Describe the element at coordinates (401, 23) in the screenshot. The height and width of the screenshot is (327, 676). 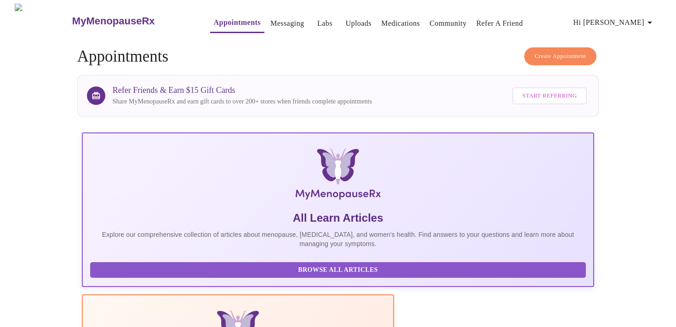
I see `button: Medications` at that location.